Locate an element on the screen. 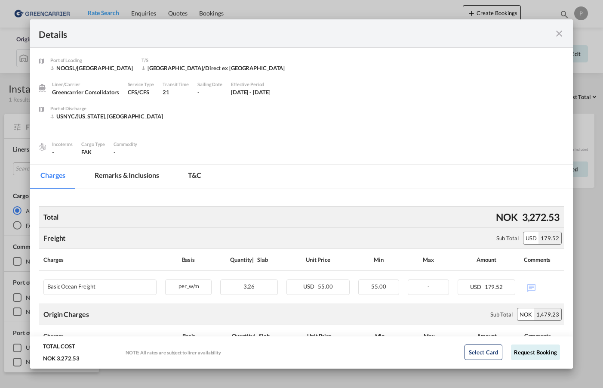 Image resolution: width=603 pixels, height=388 pixels. div: Basic Ocean Freight is located at coordinates (71, 286).